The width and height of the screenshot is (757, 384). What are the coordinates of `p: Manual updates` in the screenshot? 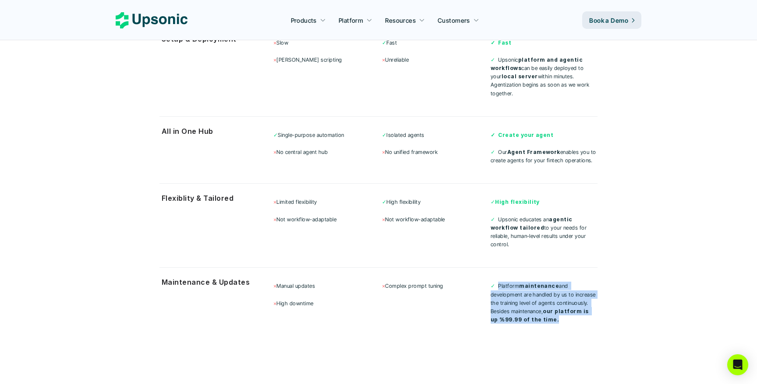 It's located at (327, 286).